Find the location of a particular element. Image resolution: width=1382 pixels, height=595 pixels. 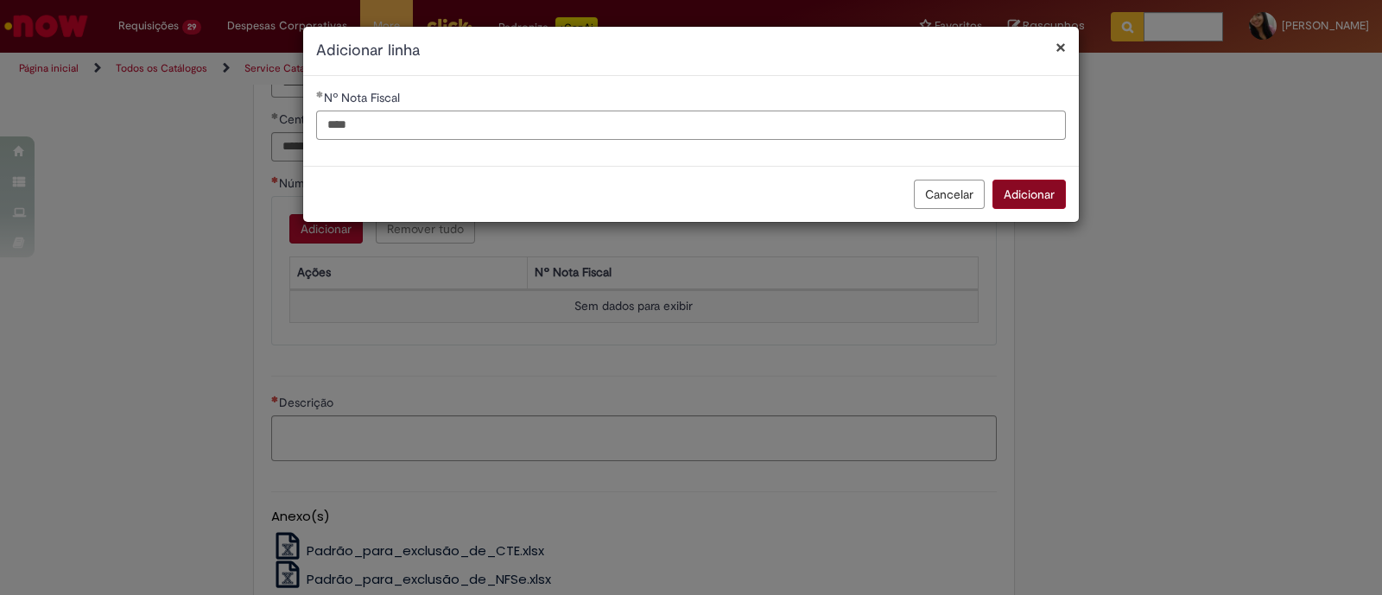

button: Fechar modal is located at coordinates (1061, 47).